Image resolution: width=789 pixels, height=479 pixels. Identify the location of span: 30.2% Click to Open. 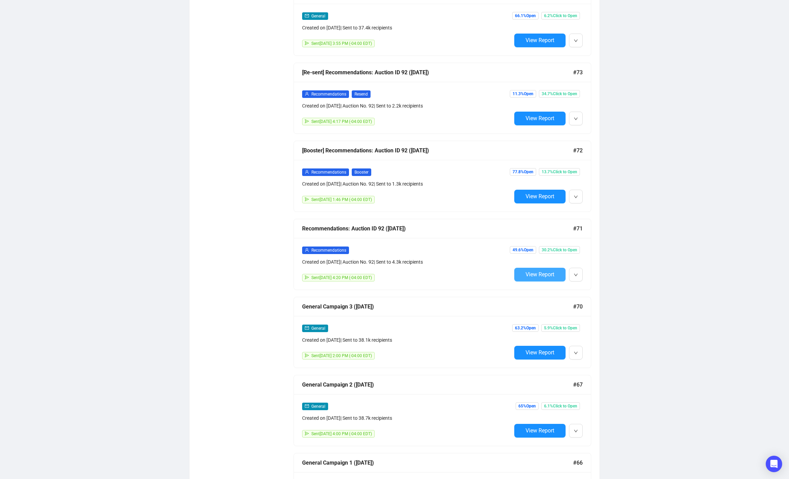
(559, 250).